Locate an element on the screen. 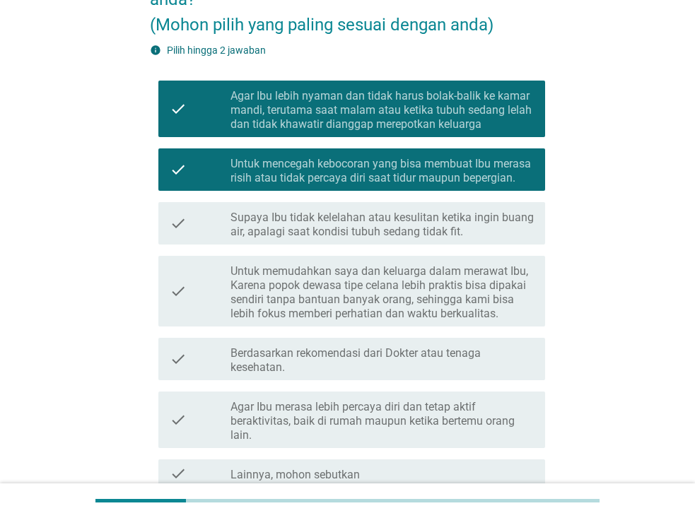  label: Untuk memudahkan saya dan keluarga dalam merawat Ibu, Karena popok dewasa tipe celana lebih prakt... is located at coordinates (382, 293).